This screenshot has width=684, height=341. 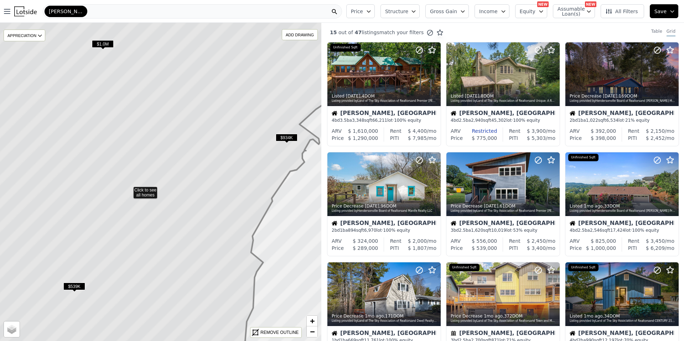 What do you see at coordinates (384, 316) in the screenshot?
I see `div: Price Decrease , 171 DOM` at bounding box center [384, 316].